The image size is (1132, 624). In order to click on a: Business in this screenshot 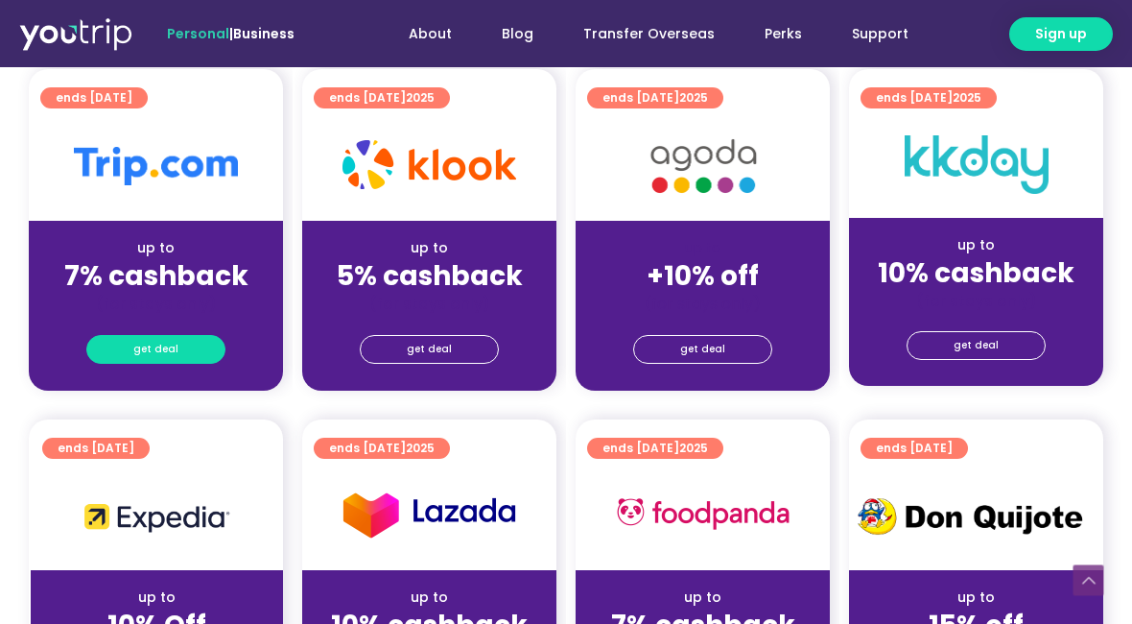, I will do `click(264, 34)`.